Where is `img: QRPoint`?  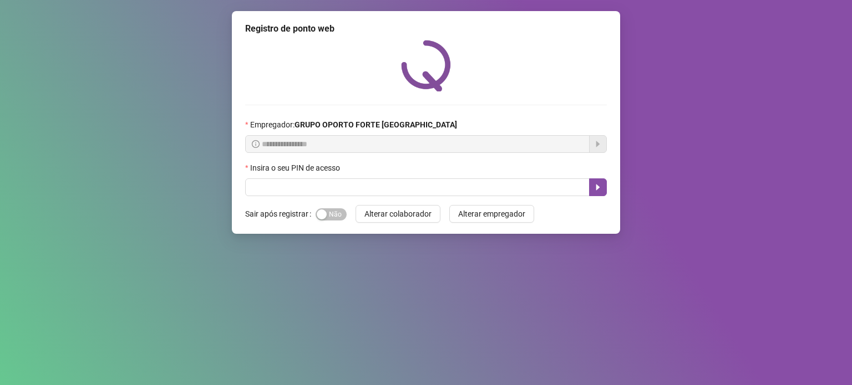
img: QRPoint is located at coordinates (426, 65).